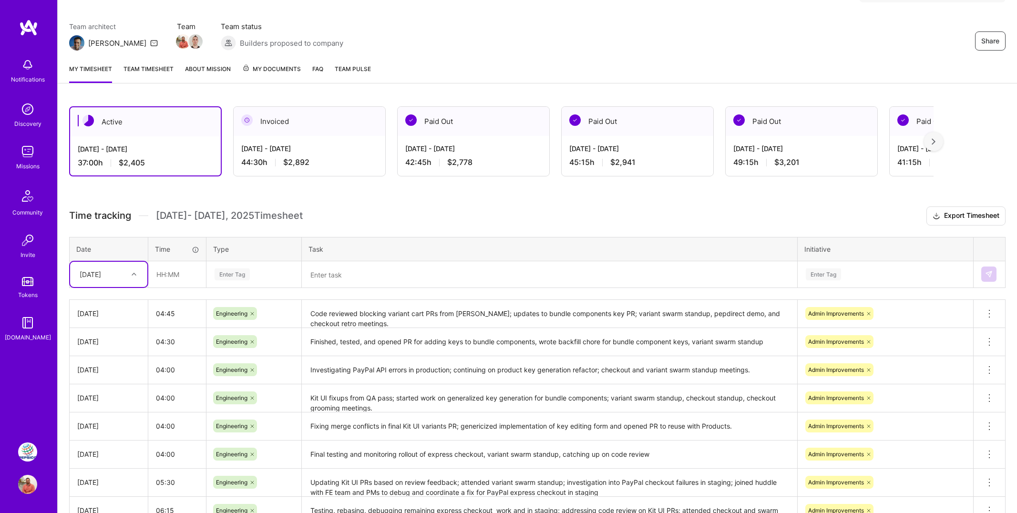 This screenshot has width=1017, height=513. What do you see at coordinates (991, 41) in the screenshot?
I see `span: Share` at bounding box center [991, 41].